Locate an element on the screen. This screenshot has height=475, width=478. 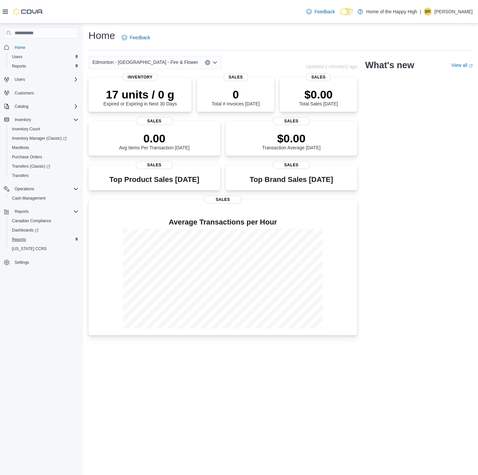
span: Operations is located at coordinates (24, 189).